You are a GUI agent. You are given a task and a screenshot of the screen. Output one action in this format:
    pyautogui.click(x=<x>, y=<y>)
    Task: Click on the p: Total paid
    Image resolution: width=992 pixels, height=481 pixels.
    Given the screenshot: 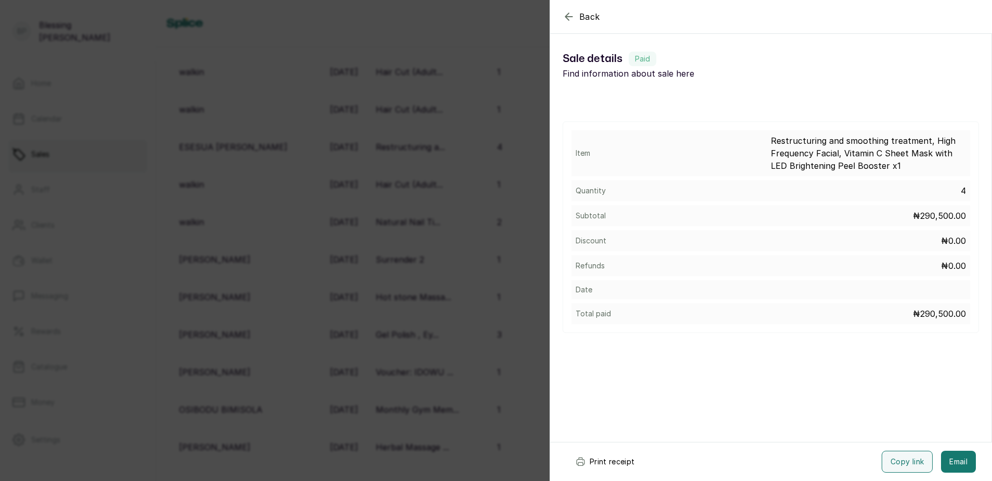 What is the action you would take?
    pyautogui.click(x=594, y=313)
    